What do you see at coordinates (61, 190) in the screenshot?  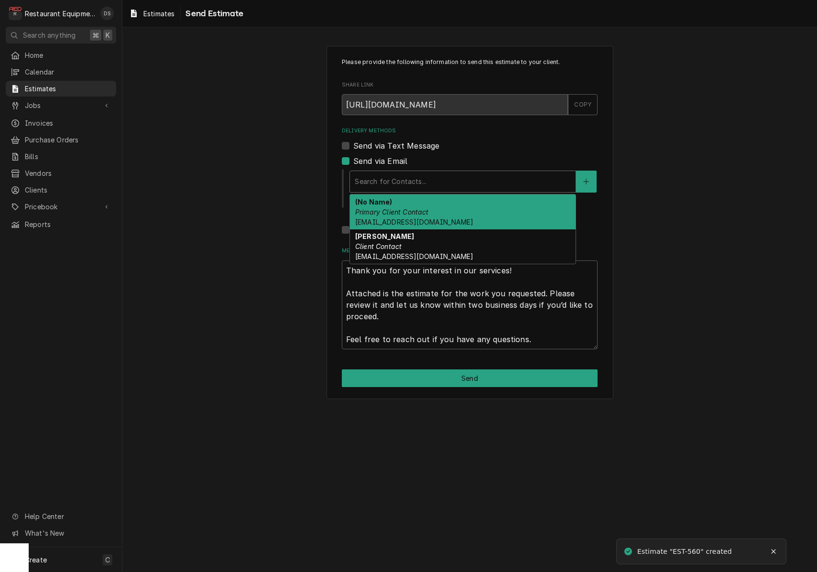 I see `a: Clients` at bounding box center [61, 190].